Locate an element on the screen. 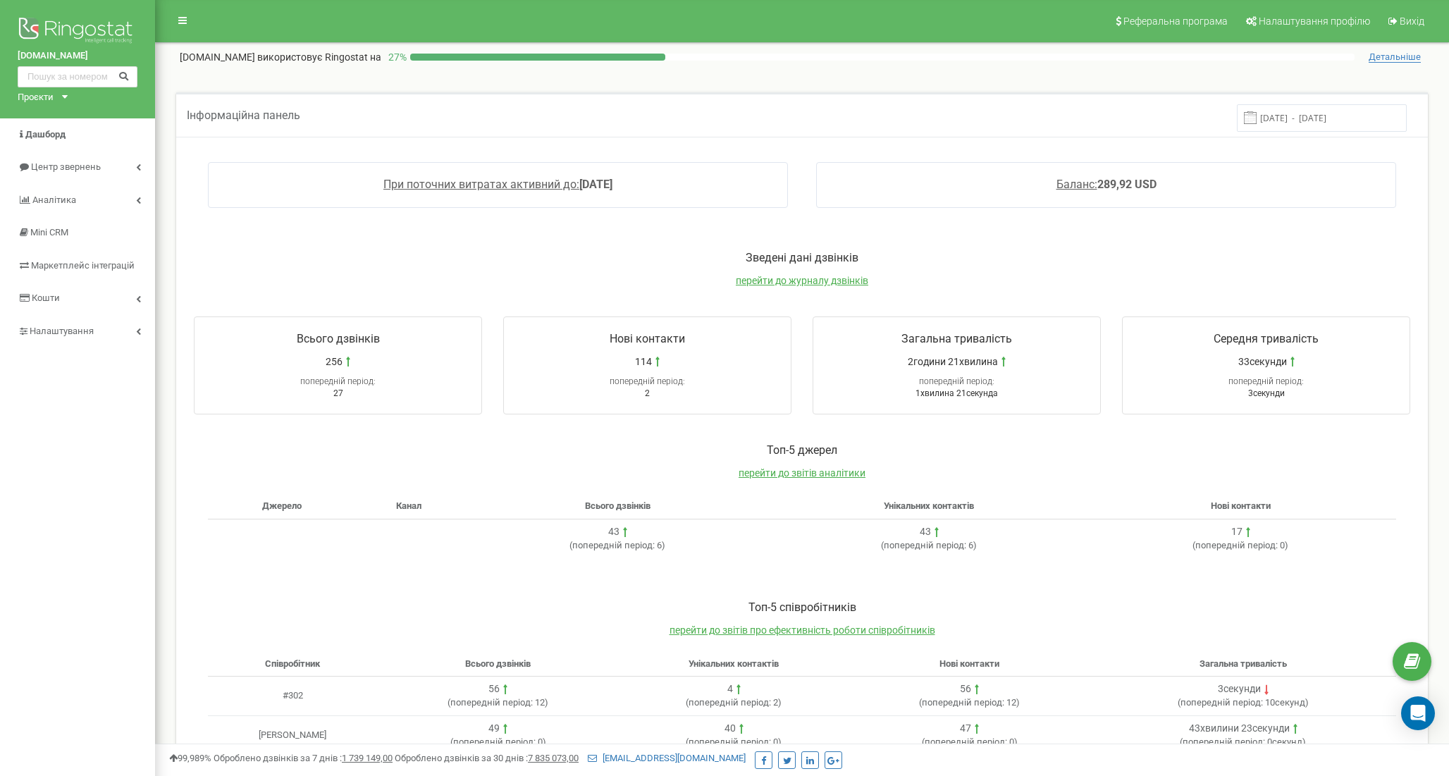 The image size is (1449, 776). span: Вихід is located at coordinates (1411, 21).